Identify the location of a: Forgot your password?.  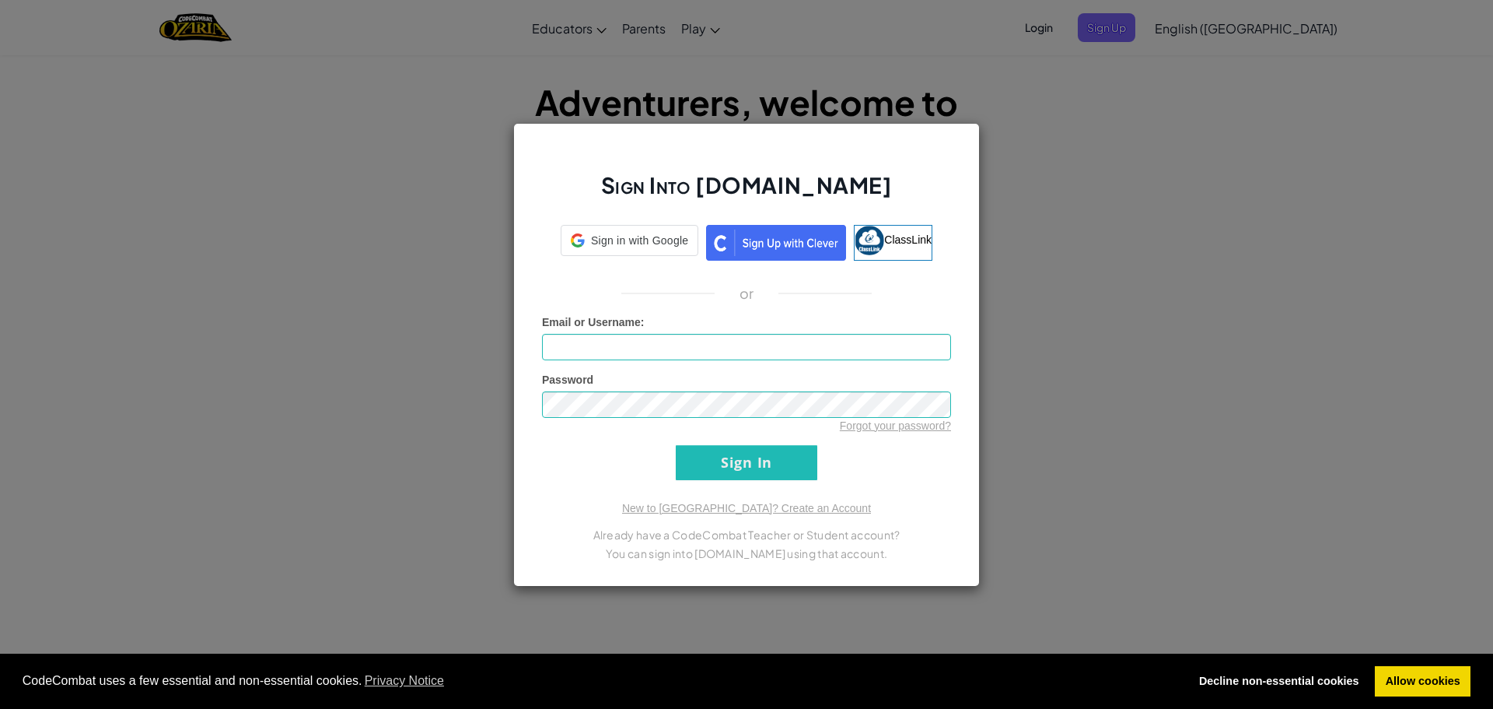
(895, 425).